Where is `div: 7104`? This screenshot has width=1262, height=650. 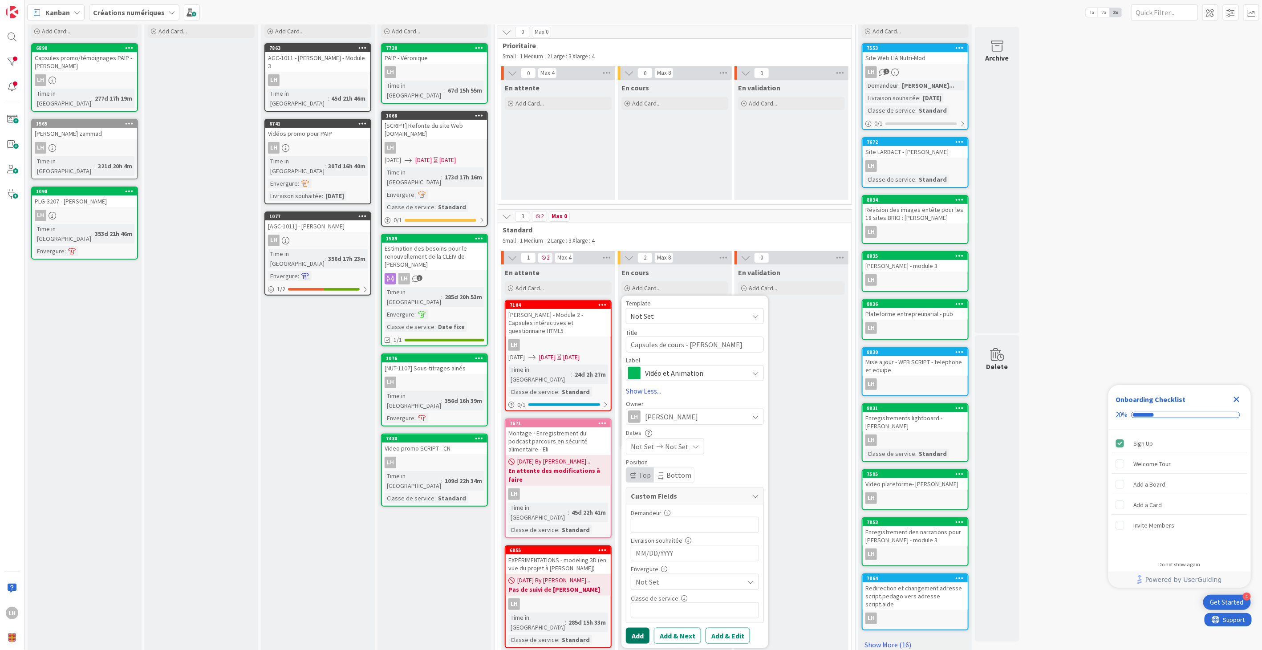
div: 7104 is located at coordinates (560, 305).